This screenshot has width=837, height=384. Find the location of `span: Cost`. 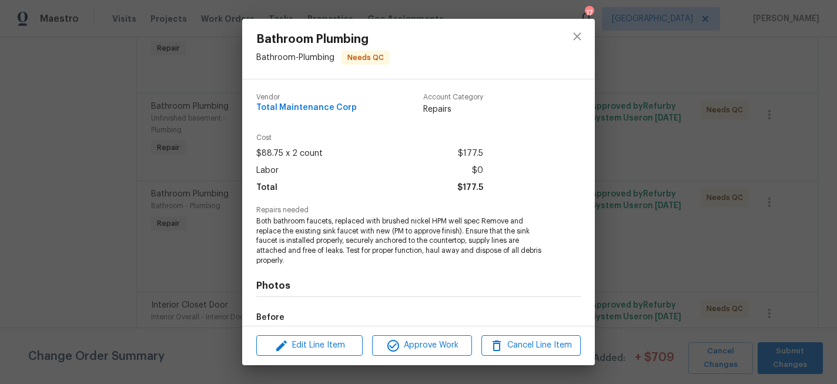

span: Cost is located at coordinates (370, 138).